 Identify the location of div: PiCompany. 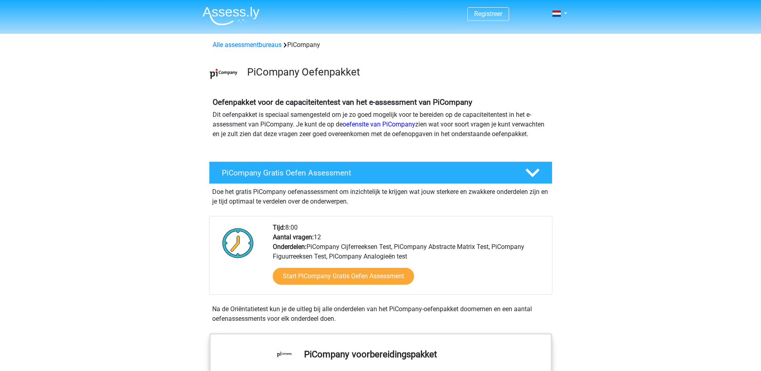
(381, 45).